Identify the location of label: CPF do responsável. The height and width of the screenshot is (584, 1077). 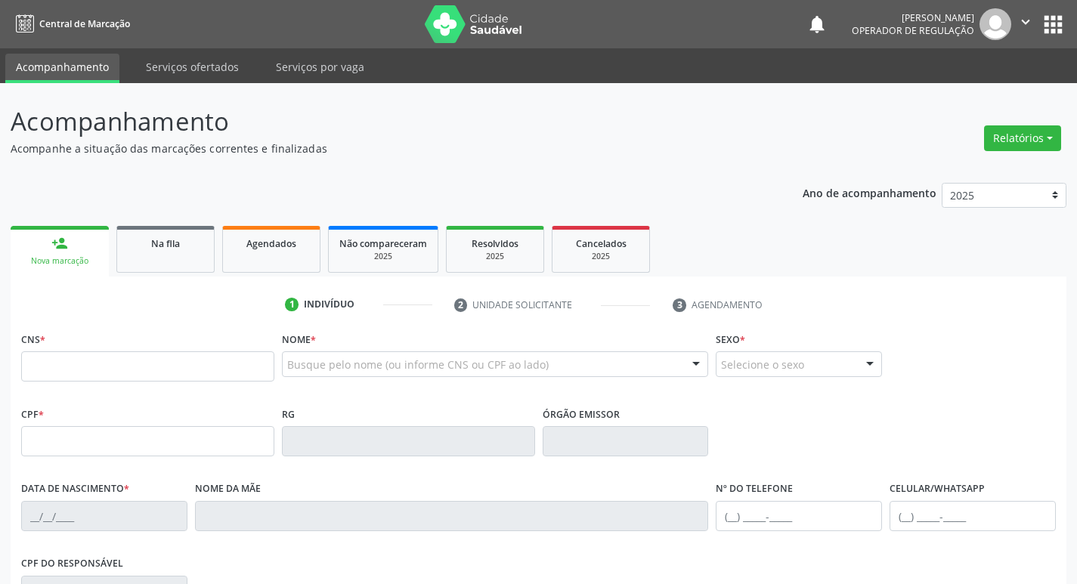
(72, 564).